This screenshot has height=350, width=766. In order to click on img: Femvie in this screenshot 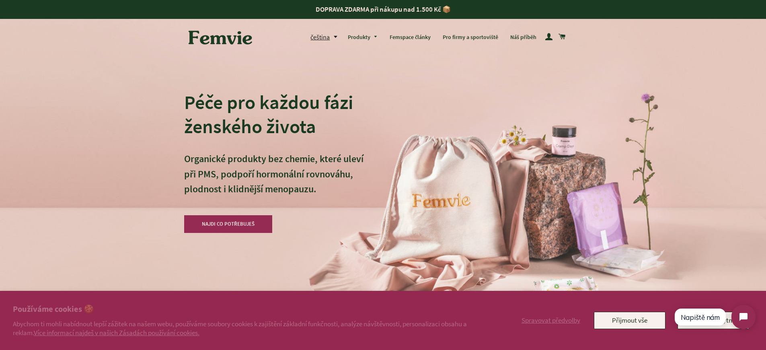, I will do `click(220, 37)`.